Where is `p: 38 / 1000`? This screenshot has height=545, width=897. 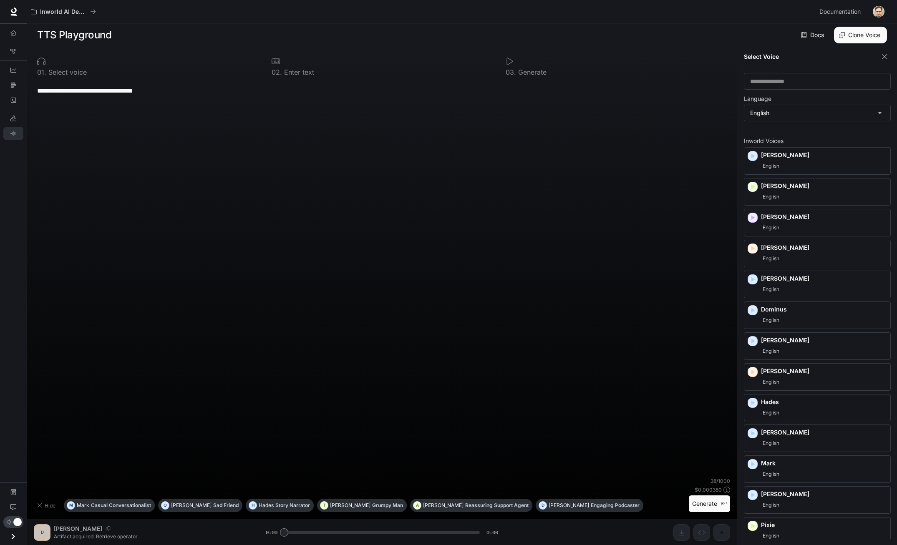 p: 38 / 1000 is located at coordinates (720, 481).